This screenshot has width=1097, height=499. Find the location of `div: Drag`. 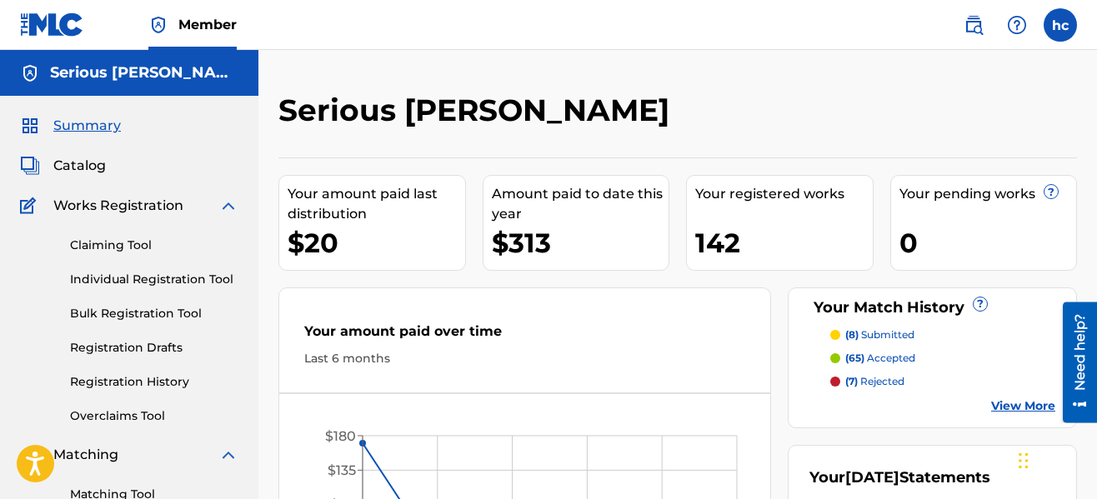

div: Drag is located at coordinates (1023, 461).